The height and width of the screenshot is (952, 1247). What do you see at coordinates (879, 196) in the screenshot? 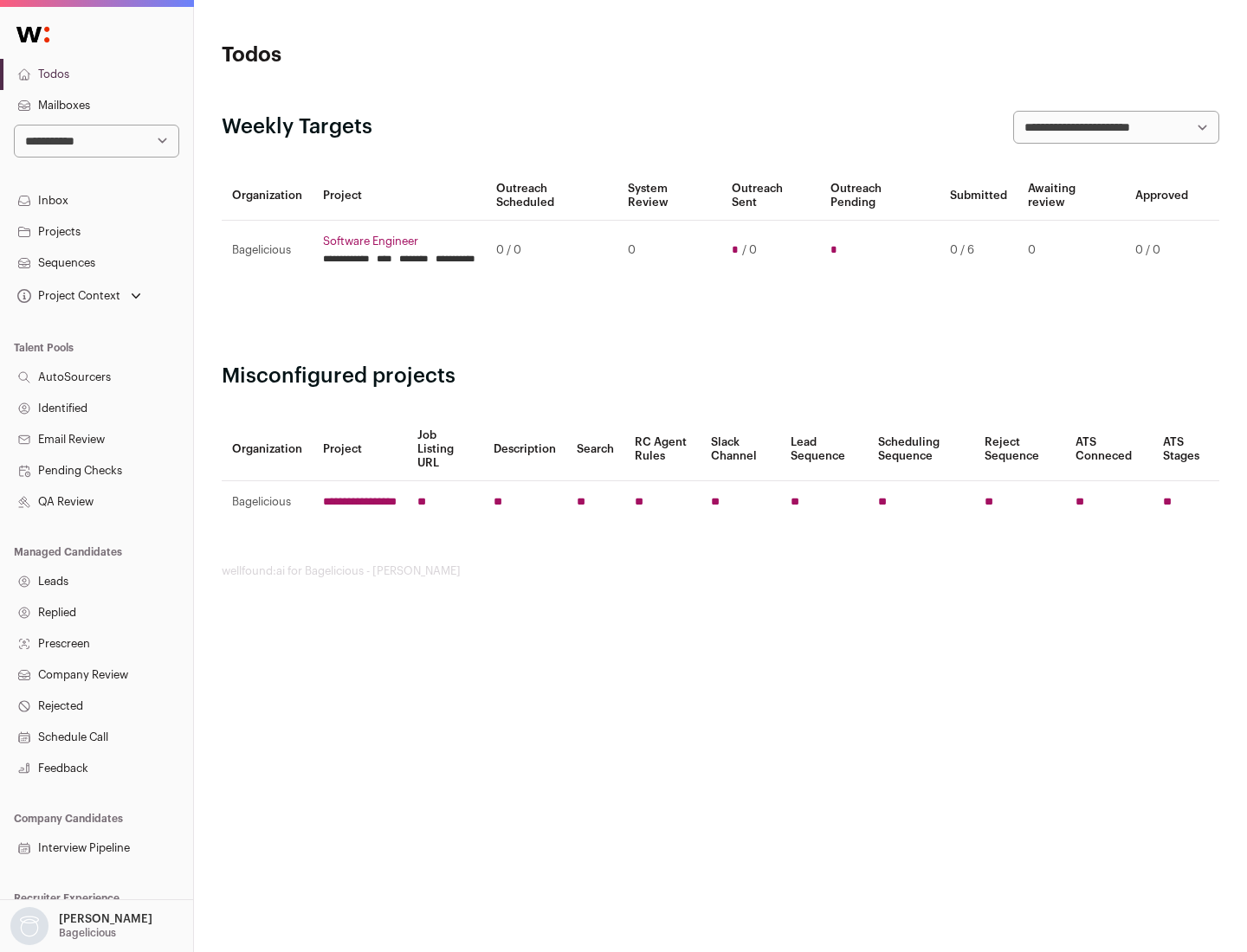
I see `th: Outreach Pending` at bounding box center [879, 196].